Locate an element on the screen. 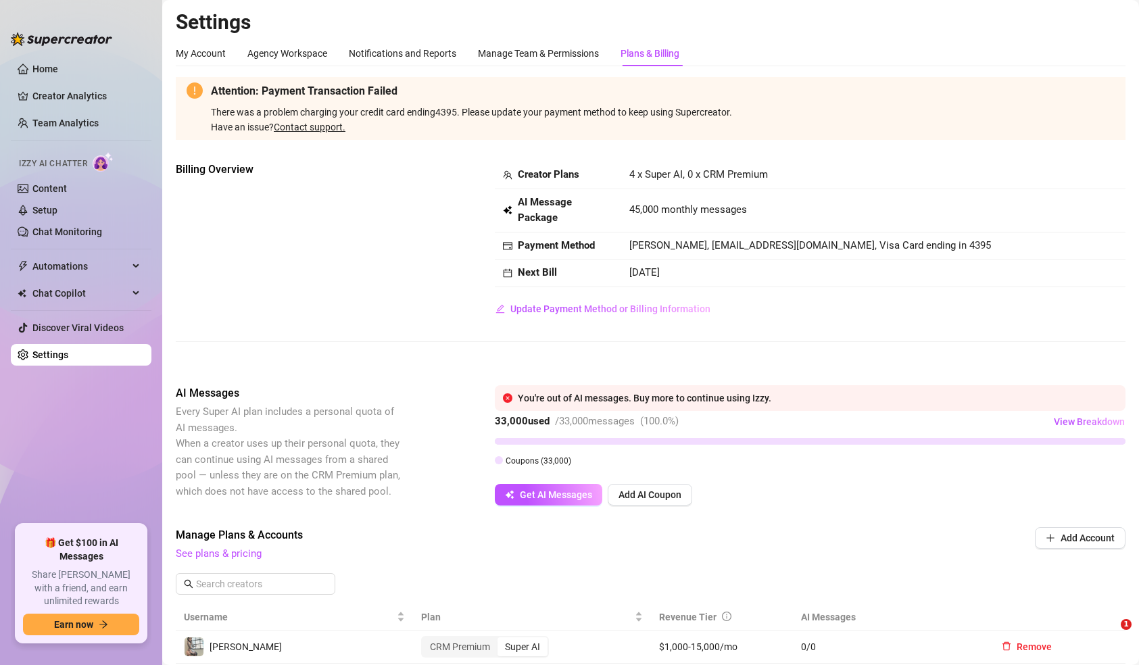 This screenshot has height=665, width=1139. span: credit-card is located at coordinates (508, 246).